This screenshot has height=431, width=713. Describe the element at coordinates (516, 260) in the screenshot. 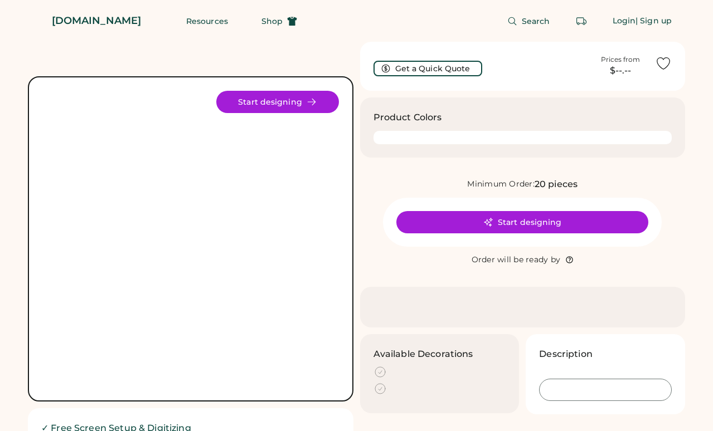

I see `div: Order will be ready by` at that location.